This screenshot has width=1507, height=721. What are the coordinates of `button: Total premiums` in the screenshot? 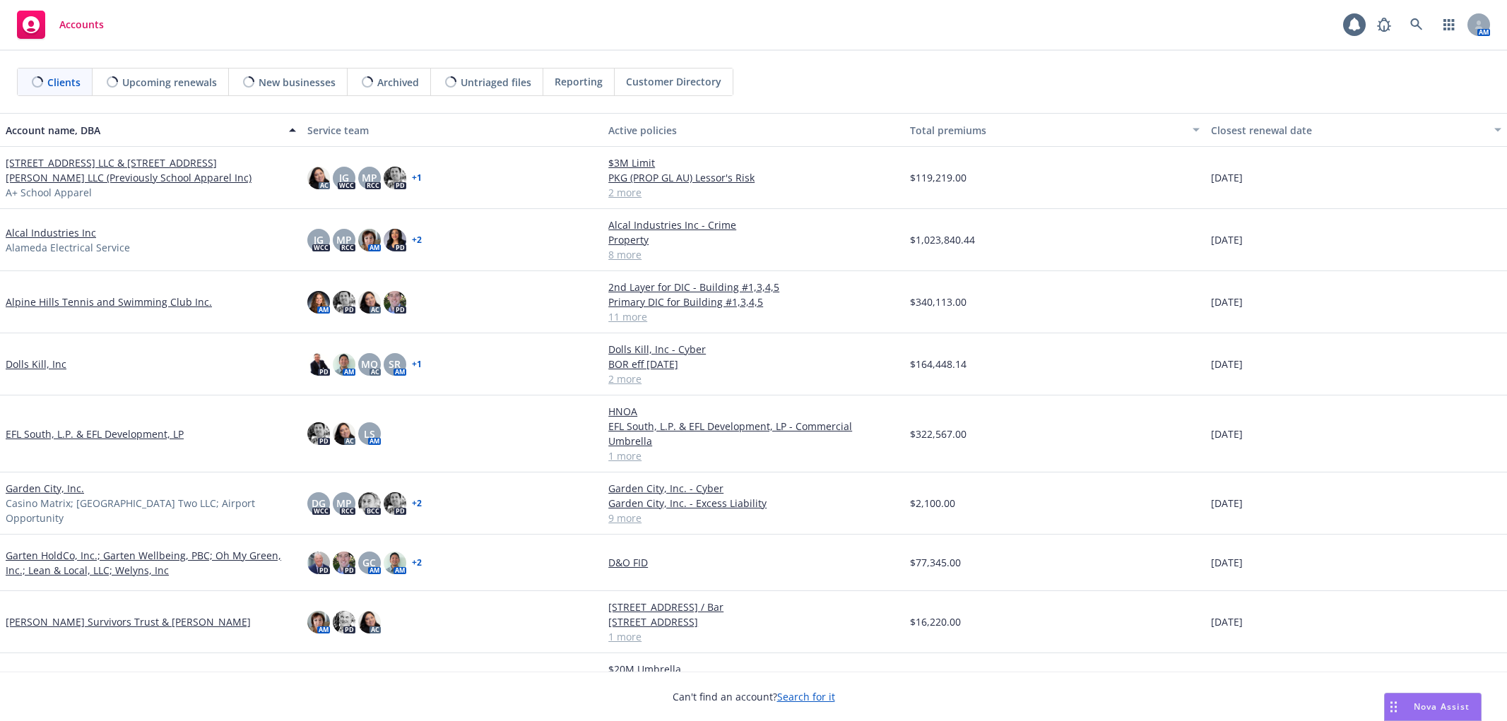 It's located at (1055, 130).